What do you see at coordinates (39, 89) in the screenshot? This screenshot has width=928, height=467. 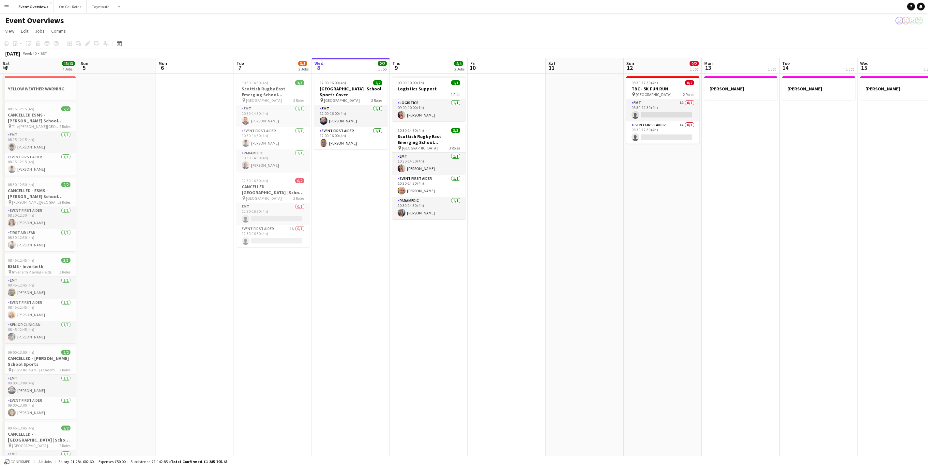 I see `h3: YELLOW WEATHER WARNING` at bounding box center [39, 89].